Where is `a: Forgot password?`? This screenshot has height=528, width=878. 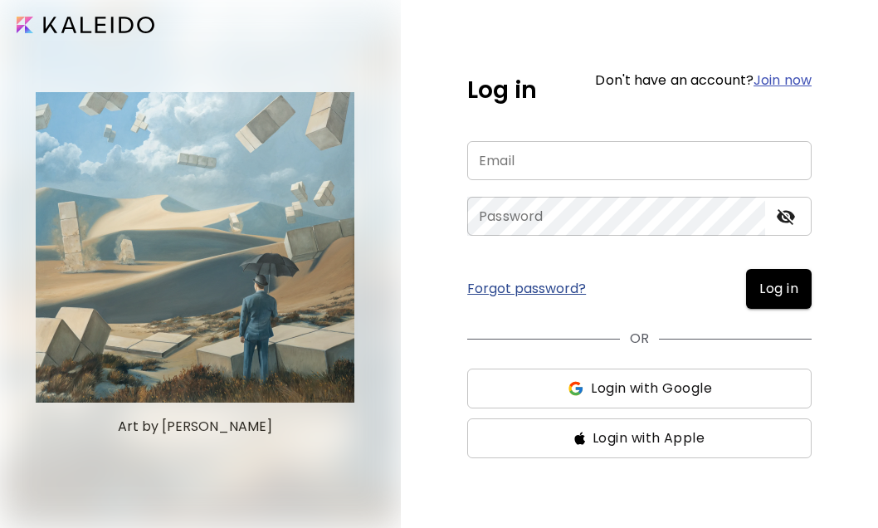 a: Forgot password? is located at coordinates (526, 289).